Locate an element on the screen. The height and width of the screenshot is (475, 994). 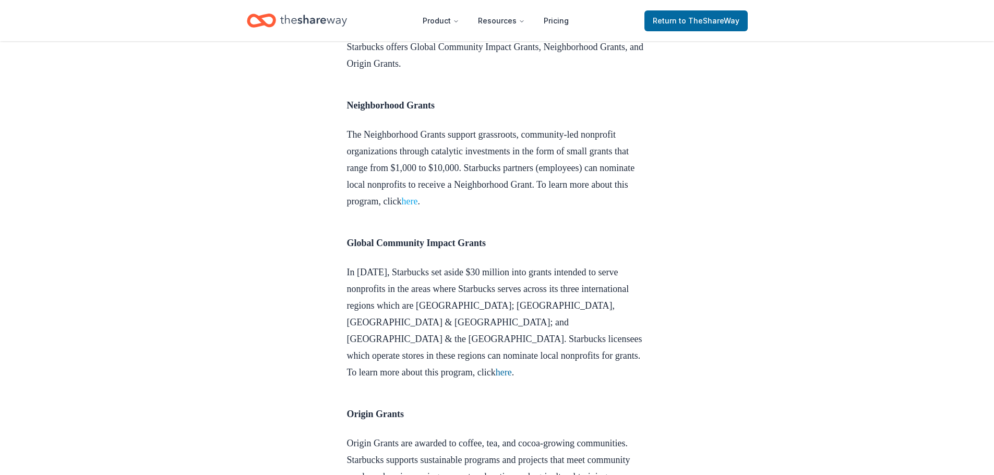
span: Return is located at coordinates (696, 21).